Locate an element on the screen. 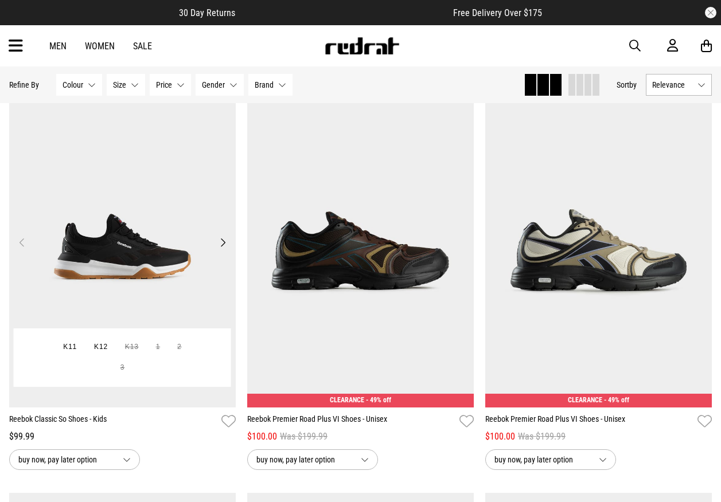 The image size is (721, 502). span: 30 Day Returns is located at coordinates (207, 13).